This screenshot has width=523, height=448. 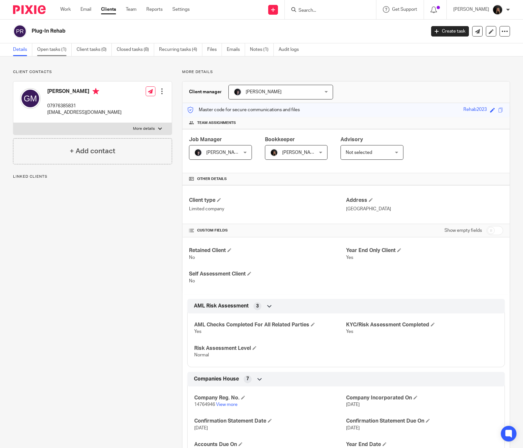 What do you see at coordinates (54, 50) in the screenshot?
I see `a: Open tasks (1)` at bounding box center [54, 50].